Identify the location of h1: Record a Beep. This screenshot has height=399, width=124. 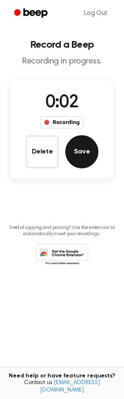
(62, 45).